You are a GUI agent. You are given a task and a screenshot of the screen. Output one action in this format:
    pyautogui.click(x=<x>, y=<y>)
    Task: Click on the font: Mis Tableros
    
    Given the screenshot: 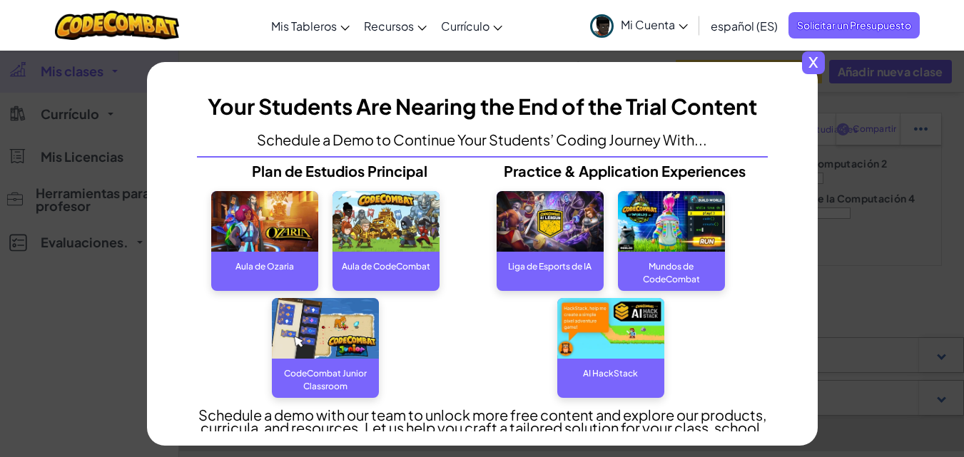 What is the action you would take?
    pyautogui.click(x=304, y=26)
    